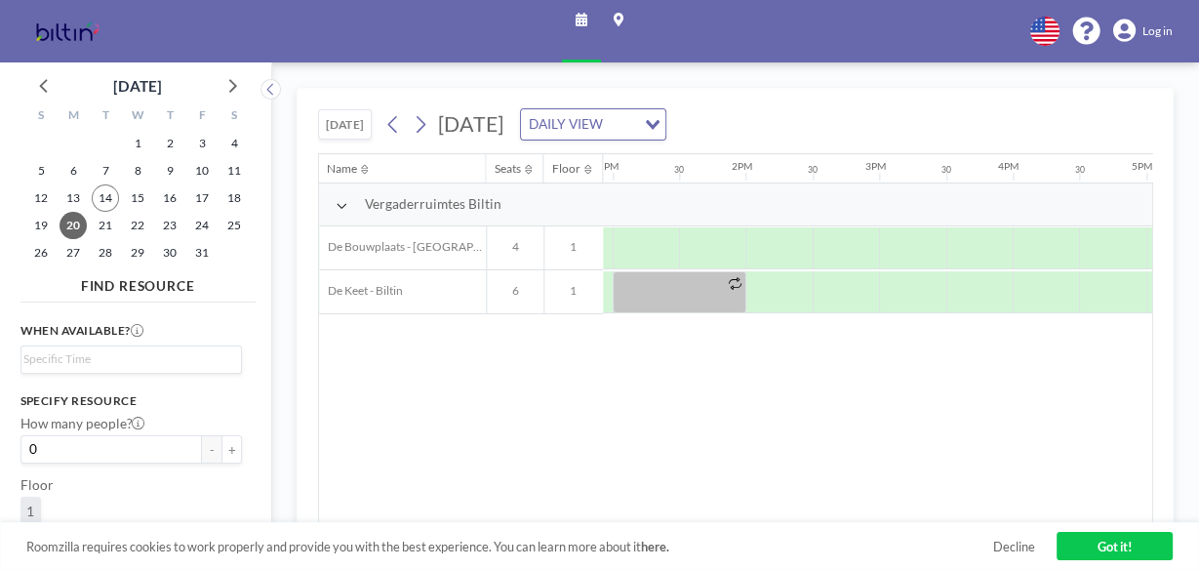  What do you see at coordinates (874, 166) in the screenshot?
I see `div: 3PM` at bounding box center [874, 166].